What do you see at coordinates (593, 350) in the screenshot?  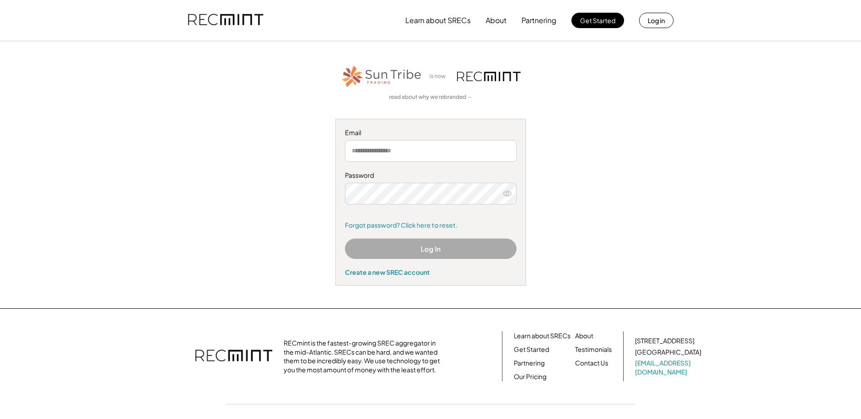 I see `a: Testimonials` at bounding box center [593, 350].